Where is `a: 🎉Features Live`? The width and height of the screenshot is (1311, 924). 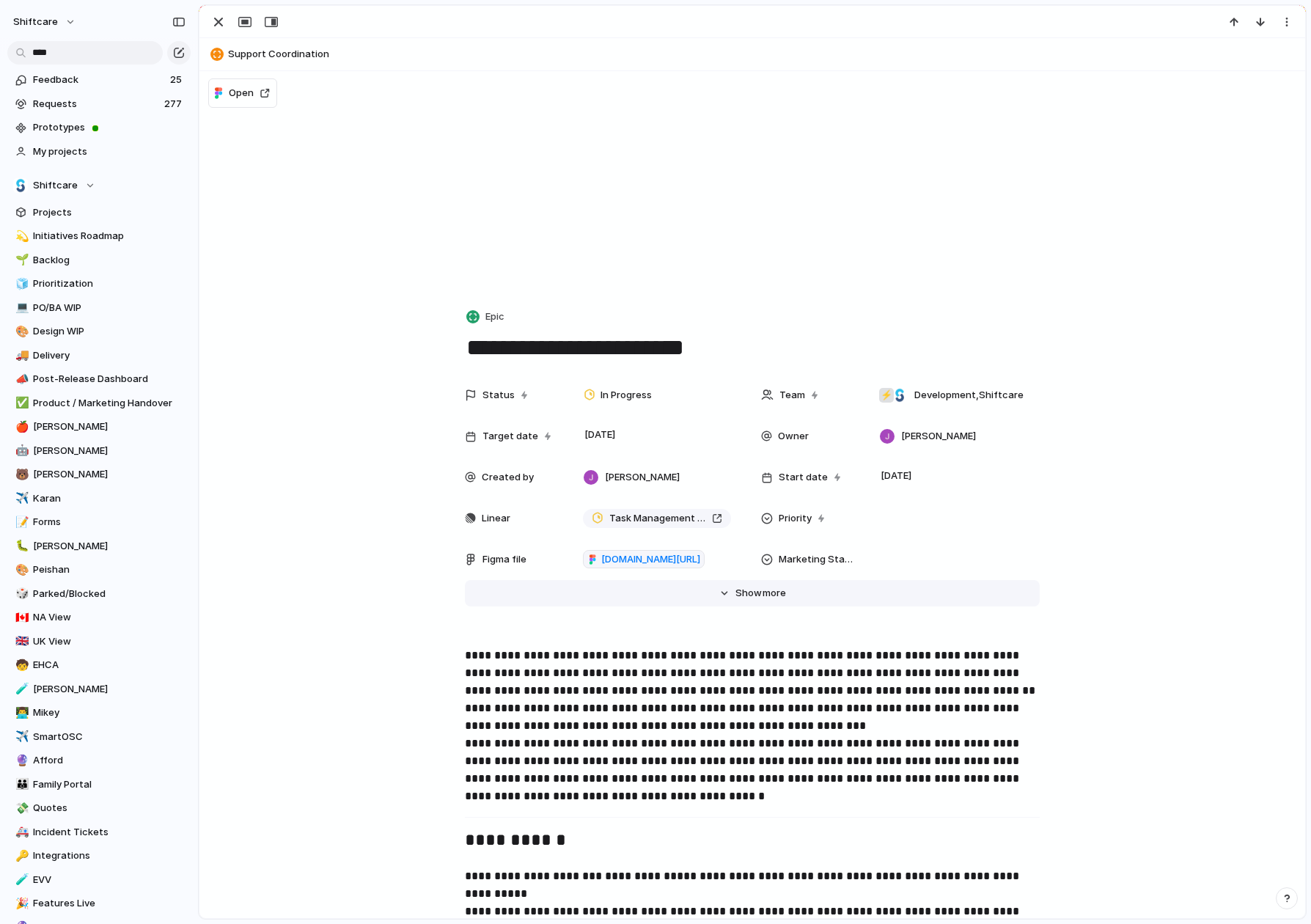
a: 🎉Features Live is located at coordinates (99, 904).